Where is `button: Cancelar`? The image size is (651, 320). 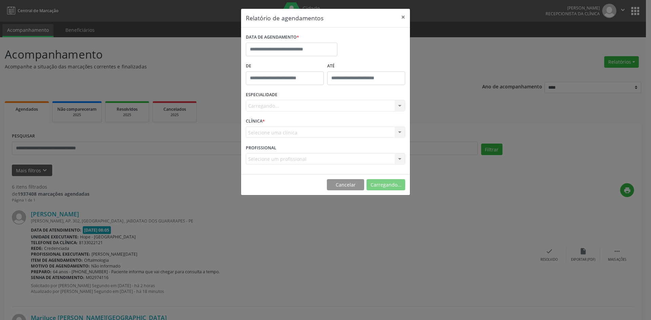 button: Cancelar is located at coordinates (346, 185).